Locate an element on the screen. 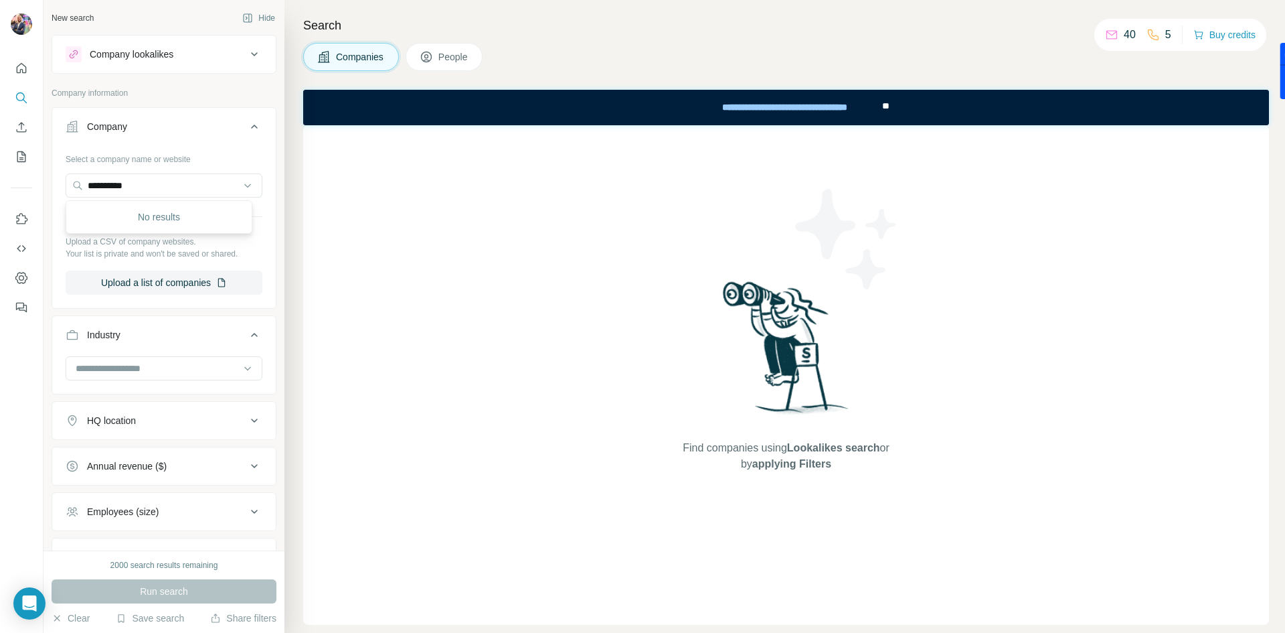  p: 40 is located at coordinates (1130, 35).